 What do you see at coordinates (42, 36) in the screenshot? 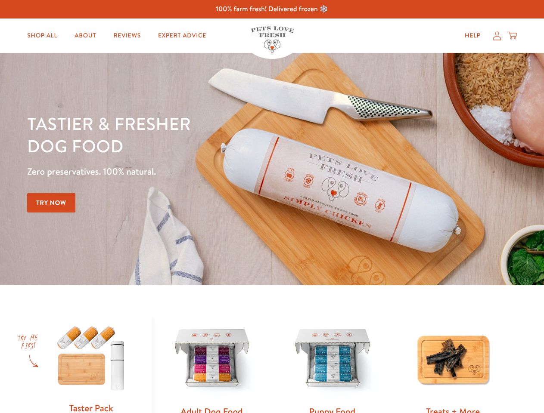
I see `a: Shop All` at bounding box center [42, 36].